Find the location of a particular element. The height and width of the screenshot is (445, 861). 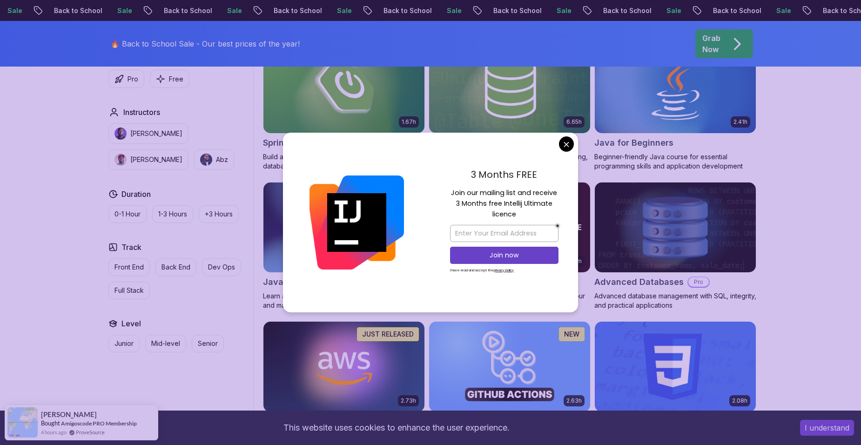

p: 🔥 Back to School Sale - Our best prices of the year! is located at coordinates (205, 44).